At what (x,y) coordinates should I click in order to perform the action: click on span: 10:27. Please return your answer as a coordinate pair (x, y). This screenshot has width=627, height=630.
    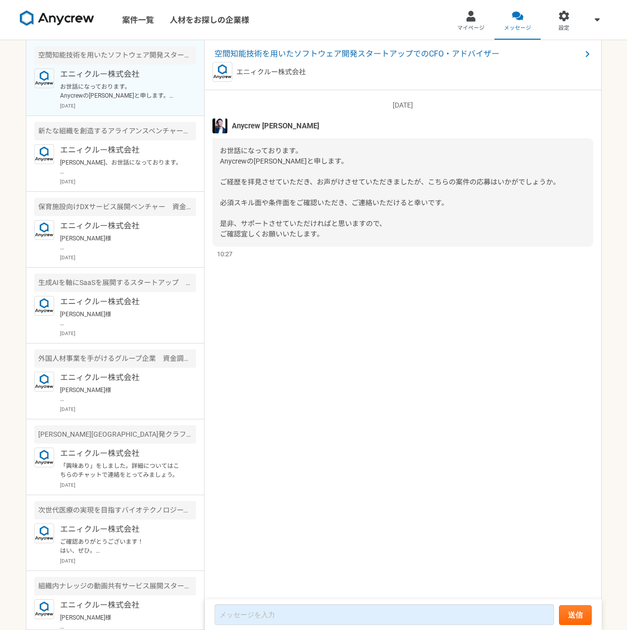
    Looking at the image, I should click on (224, 254).